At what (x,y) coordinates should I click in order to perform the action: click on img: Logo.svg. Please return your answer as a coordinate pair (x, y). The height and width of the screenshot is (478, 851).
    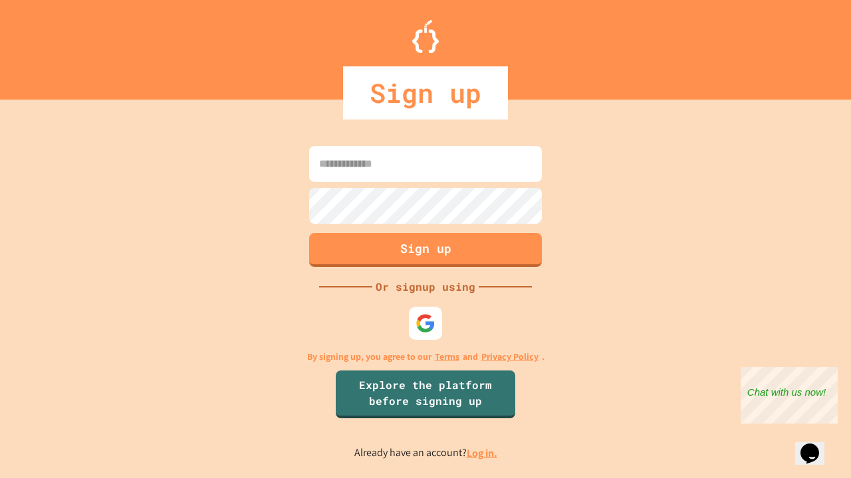
    Looking at the image, I should click on (425, 37).